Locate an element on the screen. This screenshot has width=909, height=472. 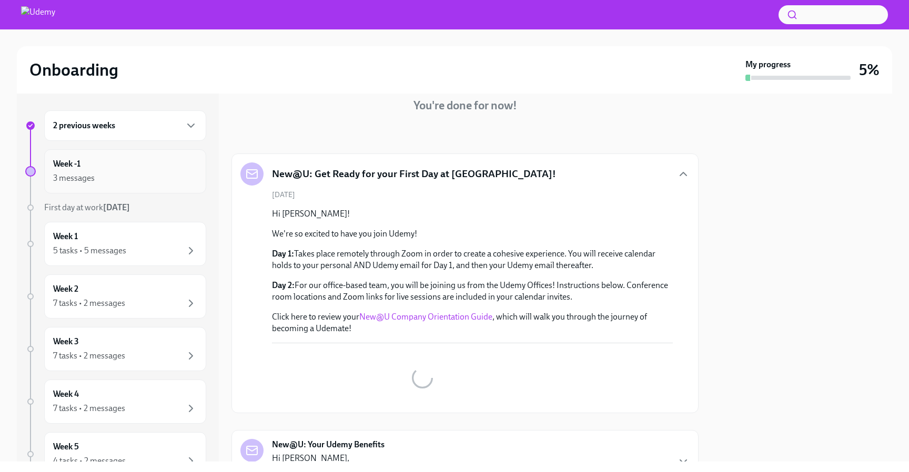
strong: Day 1: is located at coordinates (283, 253).